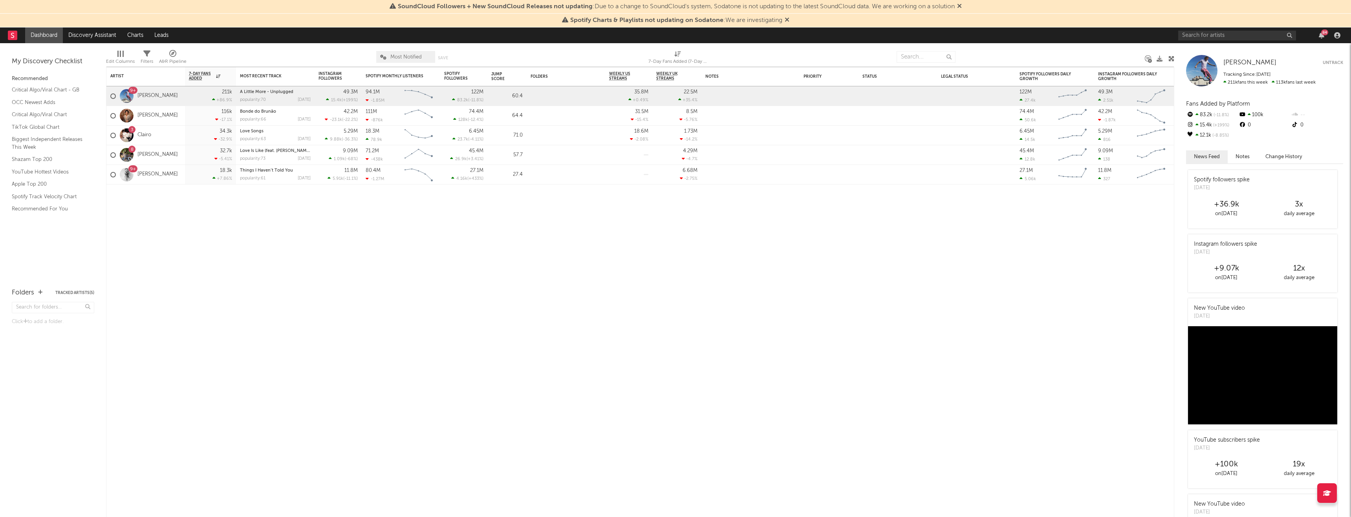 This screenshot has width=1351, height=517. What do you see at coordinates (349, 139) in the screenshot?
I see `span: -36.3 %` at bounding box center [349, 139].